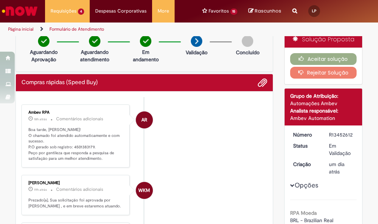 Image resolution: width=378 pixels, height=224 pixels. I want to click on a: No momento, sua lista de rascunhos tem 0 Itens, so click(264, 11).